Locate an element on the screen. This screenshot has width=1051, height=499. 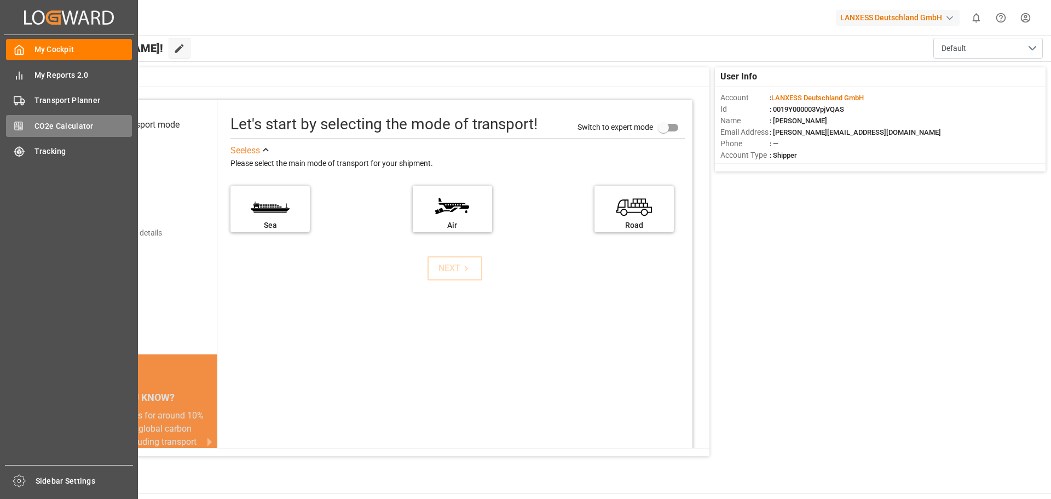
span: Account is located at coordinates (745, 97).